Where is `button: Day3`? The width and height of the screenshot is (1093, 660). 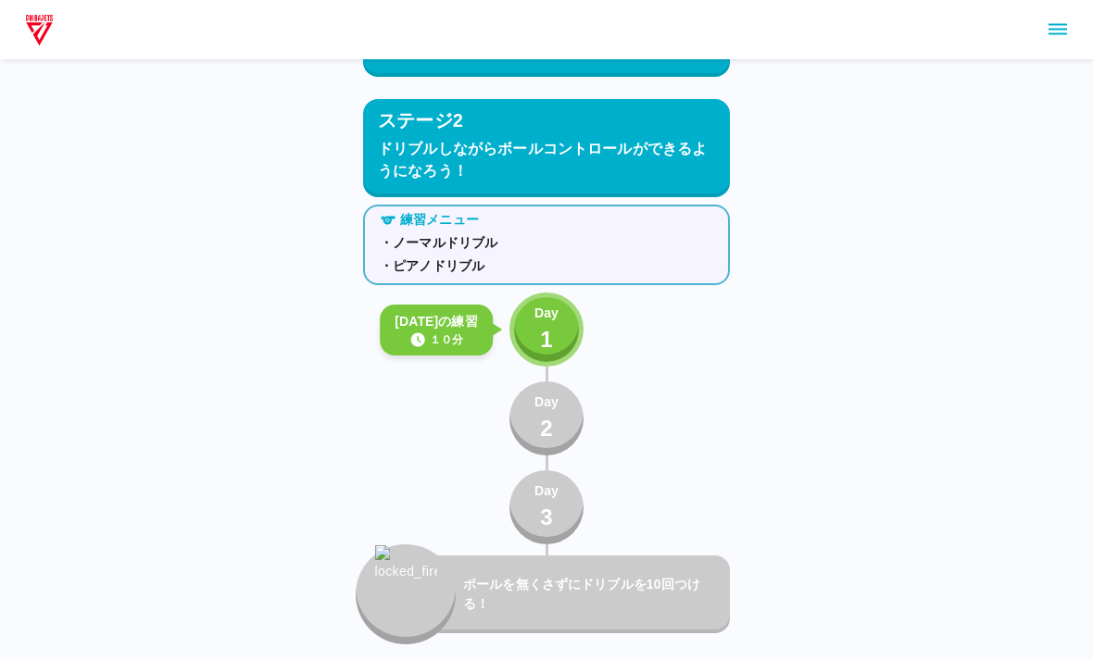
button: Day3 is located at coordinates (546, 508).